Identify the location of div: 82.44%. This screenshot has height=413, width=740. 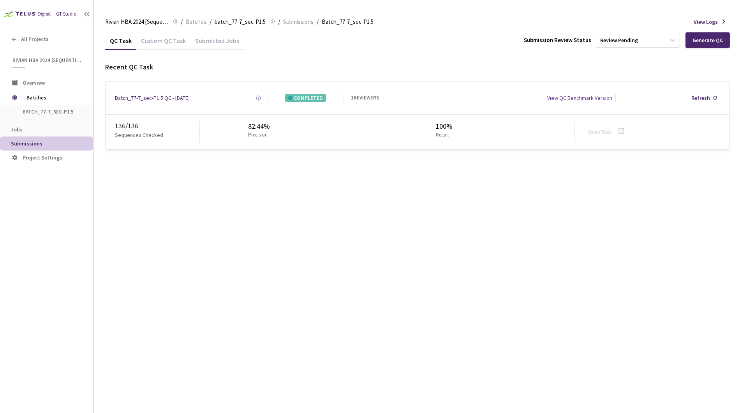
(259, 126).